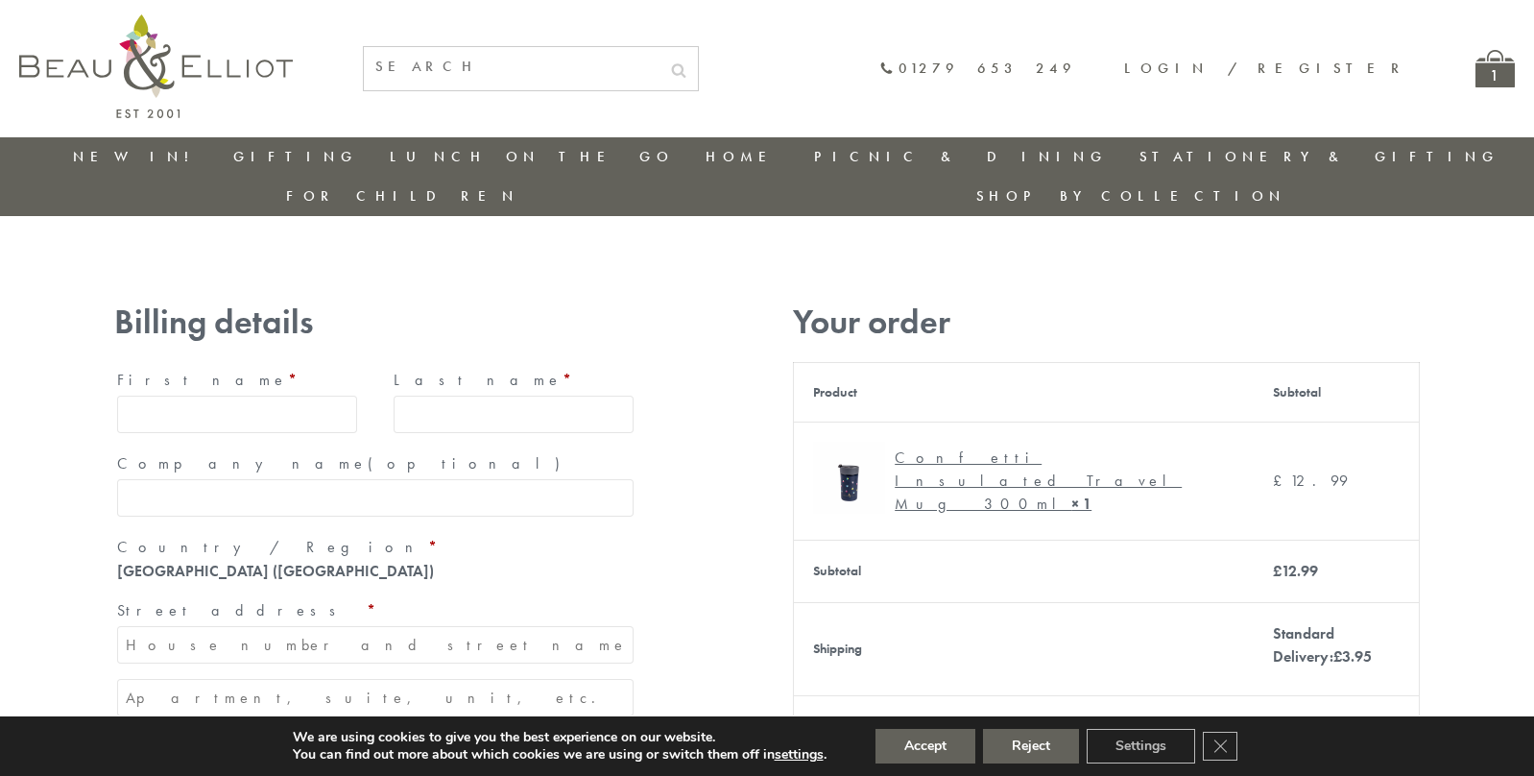 The height and width of the screenshot is (776, 1534). Describe the element at coordinates (744, 157) in the screenshot. I see `a: Home` at that location.